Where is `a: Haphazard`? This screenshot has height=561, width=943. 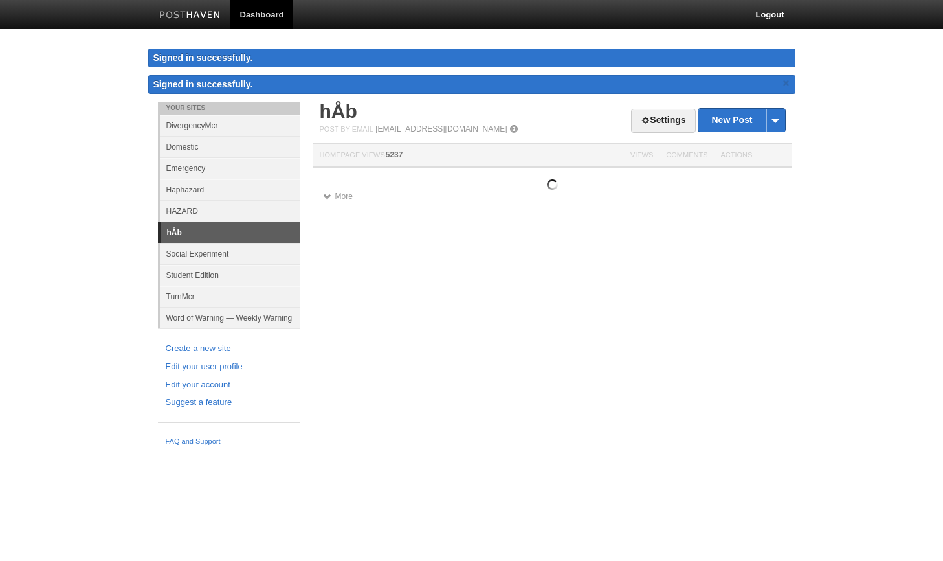
a: Haphazard is located at coordinates (230, 189).